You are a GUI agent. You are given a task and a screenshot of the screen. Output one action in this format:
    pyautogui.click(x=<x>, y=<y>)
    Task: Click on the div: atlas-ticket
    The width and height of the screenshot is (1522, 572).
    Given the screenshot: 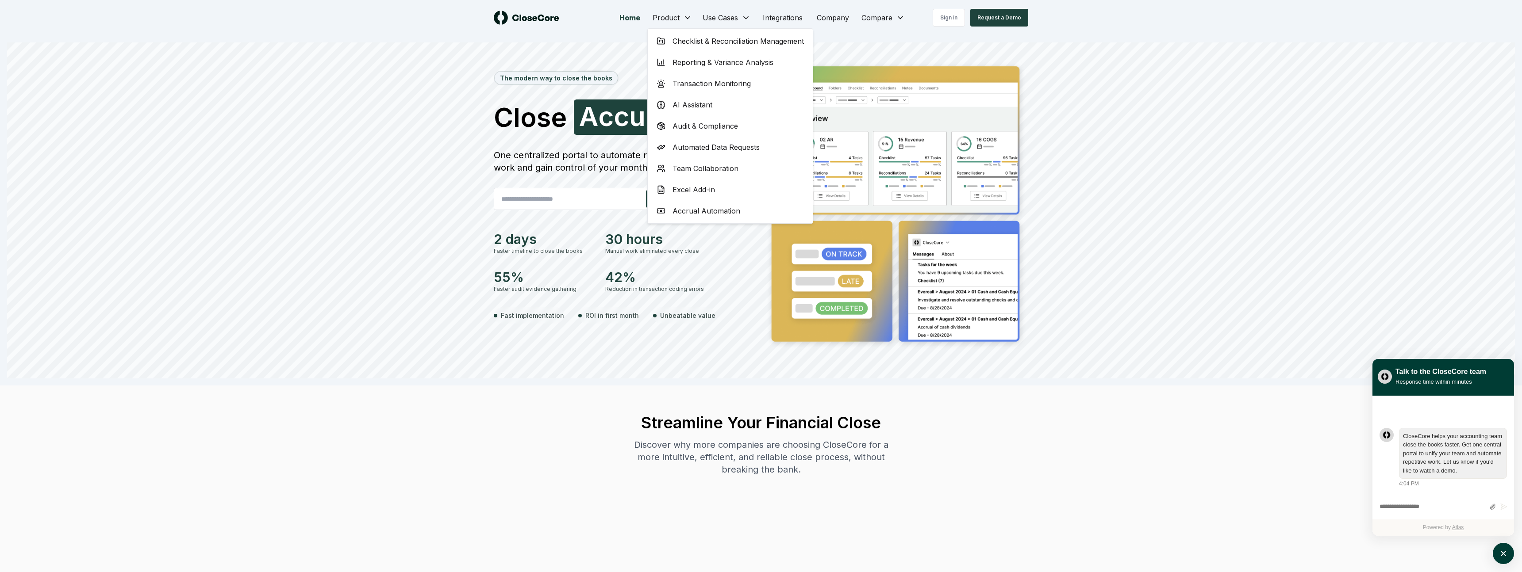 What is the action you would take?
    pyautogui.click(x=1443, y=466)
    